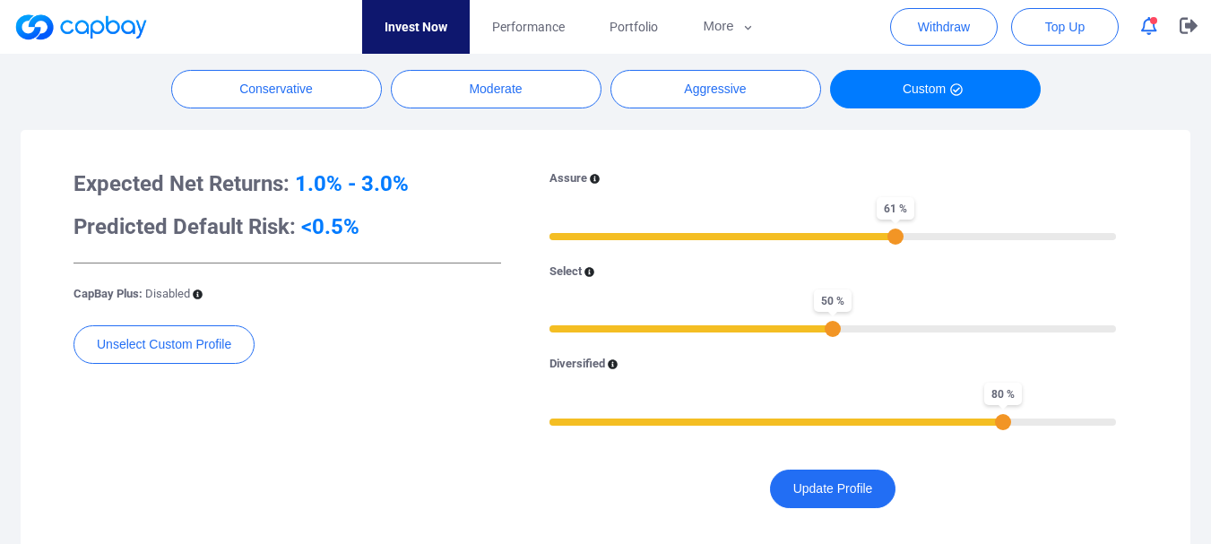 Image resolution: width=1211 pixels, height=544 pixels. Describe the element at coordinates (287, 227) in the screenshot. I see `h3: Predicted Default Risk:` at that location.